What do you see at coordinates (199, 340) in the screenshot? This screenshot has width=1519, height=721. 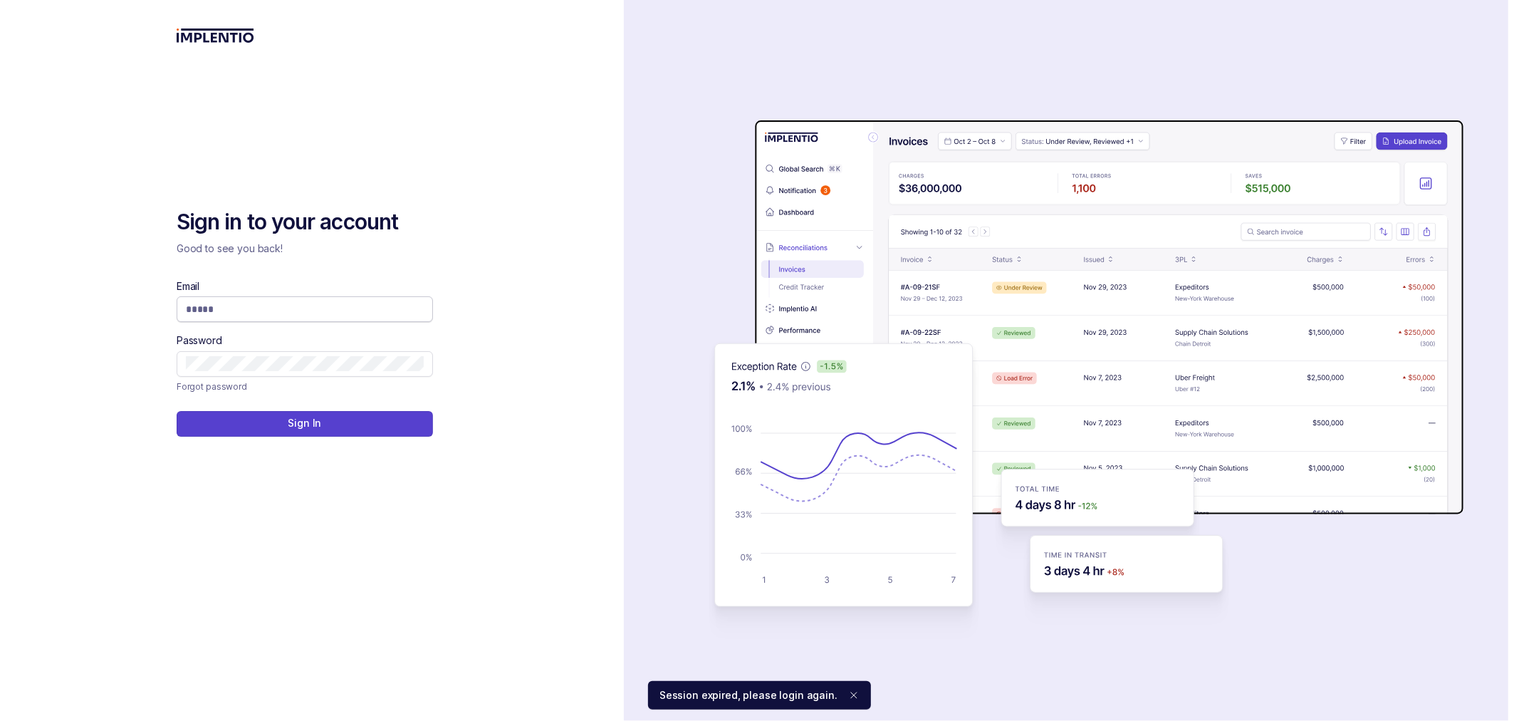 I see `label: Password` at bounding box center [199, 340].